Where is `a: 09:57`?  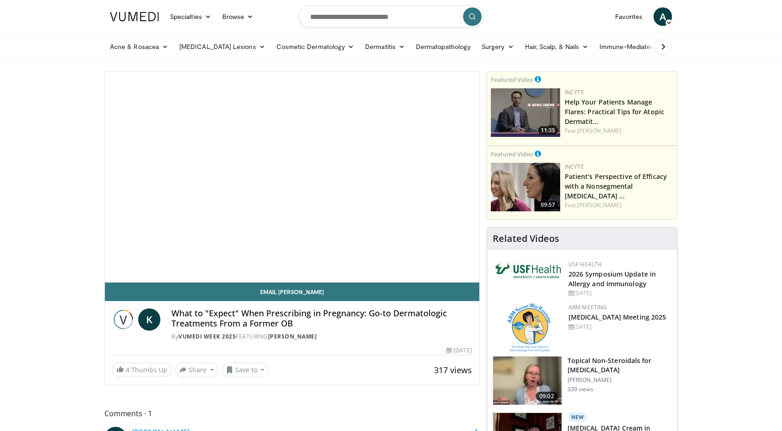
a: 09:57 is located at coordinates (525, 187).